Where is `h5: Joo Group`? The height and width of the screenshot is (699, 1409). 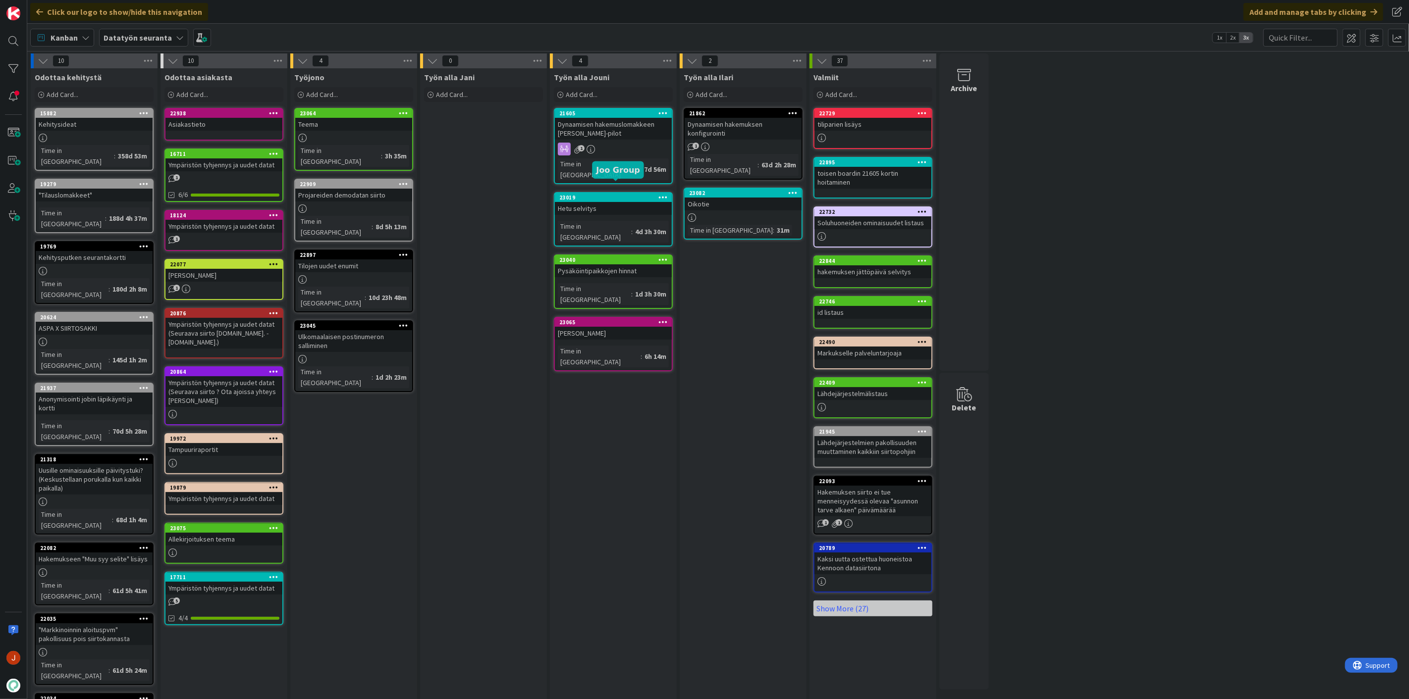
h5: Joo Group is located at coordinates (618, 170).